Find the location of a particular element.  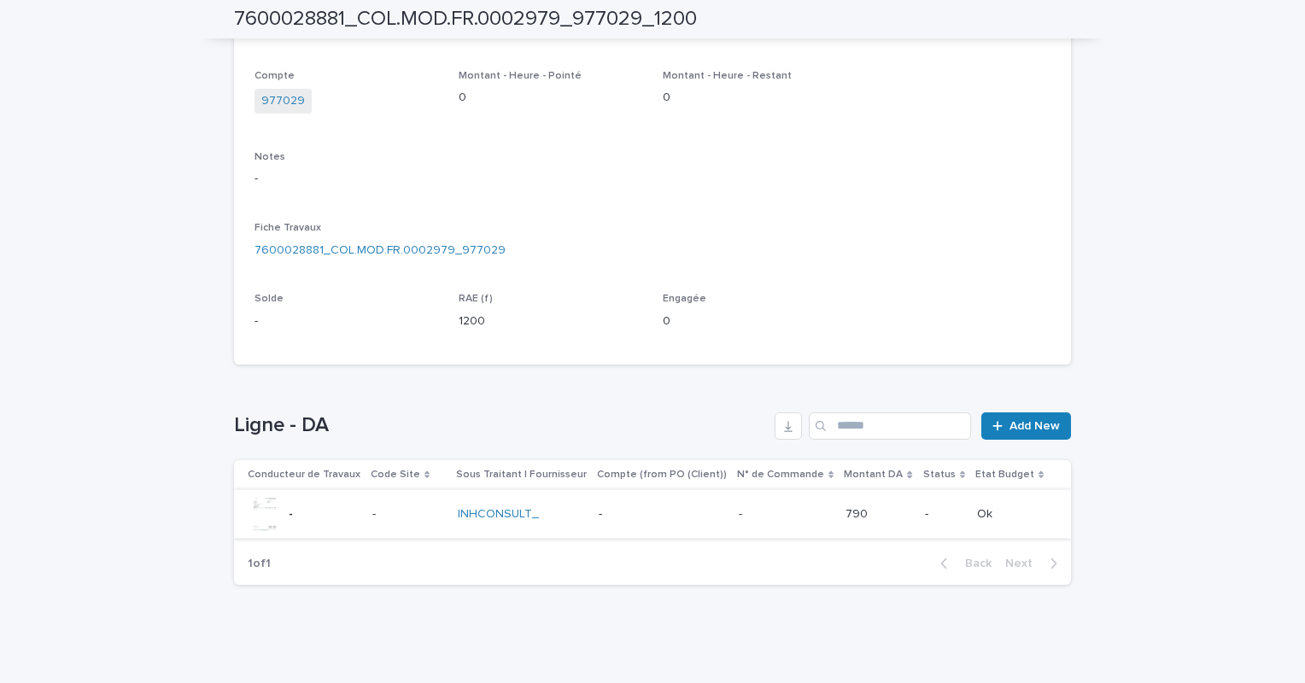

p: 1200 is located at coordinates (550, 321).